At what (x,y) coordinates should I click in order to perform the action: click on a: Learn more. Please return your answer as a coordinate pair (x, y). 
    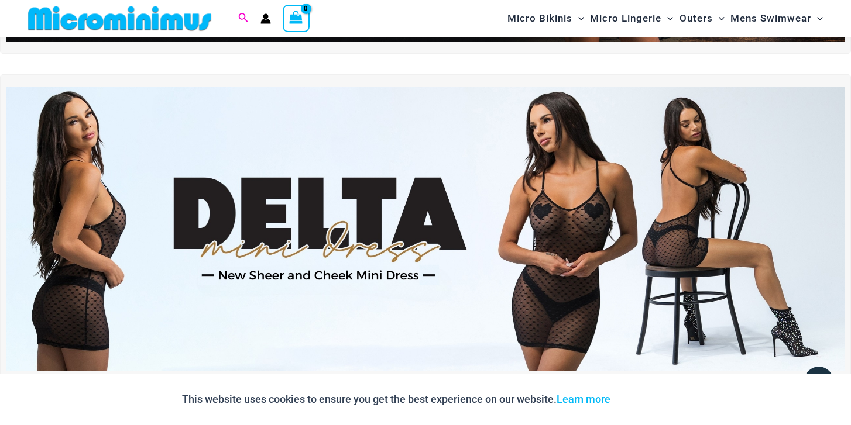
    Looking at the image, I should click on (584, 399).